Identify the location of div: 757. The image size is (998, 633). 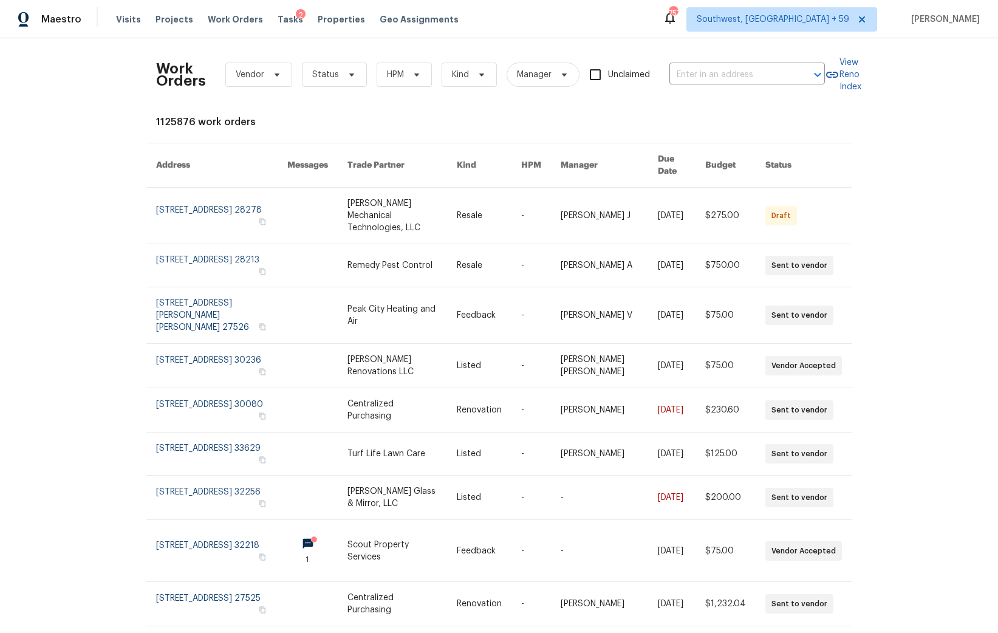
(673, 13).